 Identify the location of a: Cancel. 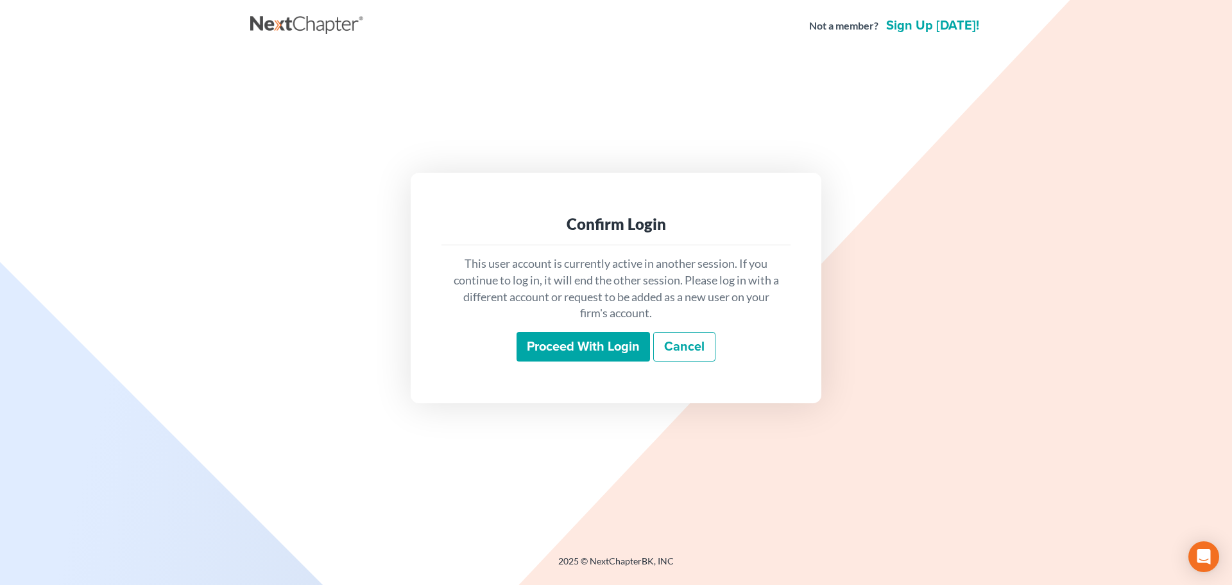
(684, 347).